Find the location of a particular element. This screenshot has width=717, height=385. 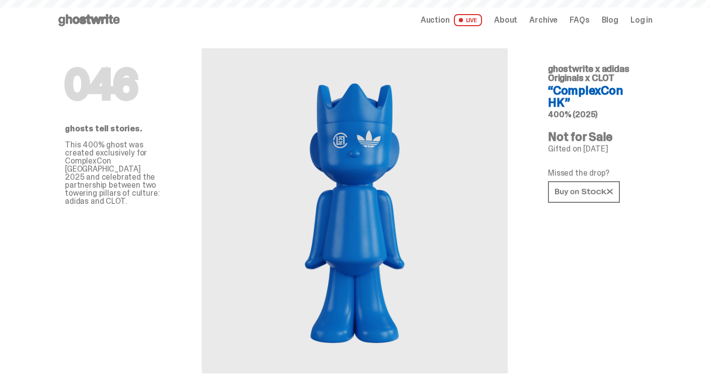

a: Log in is located at coordinates (642, 20).